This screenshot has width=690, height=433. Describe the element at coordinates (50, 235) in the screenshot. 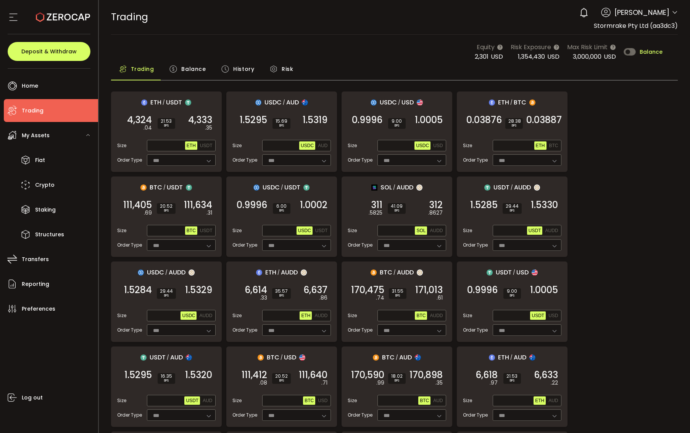

I see `span: Structures` at that location.